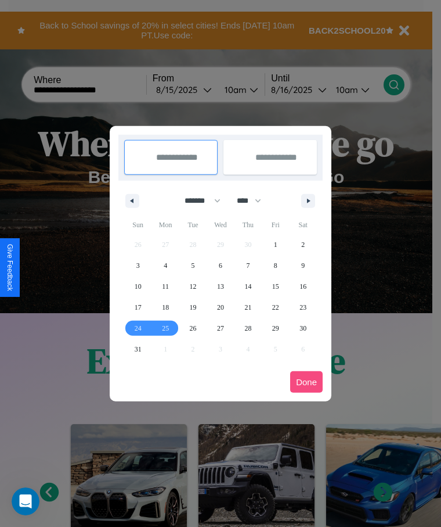  What do you see at coordinates (193, 265) in the screenshot?
I see `span: 5` at bounding box center [193, 265].